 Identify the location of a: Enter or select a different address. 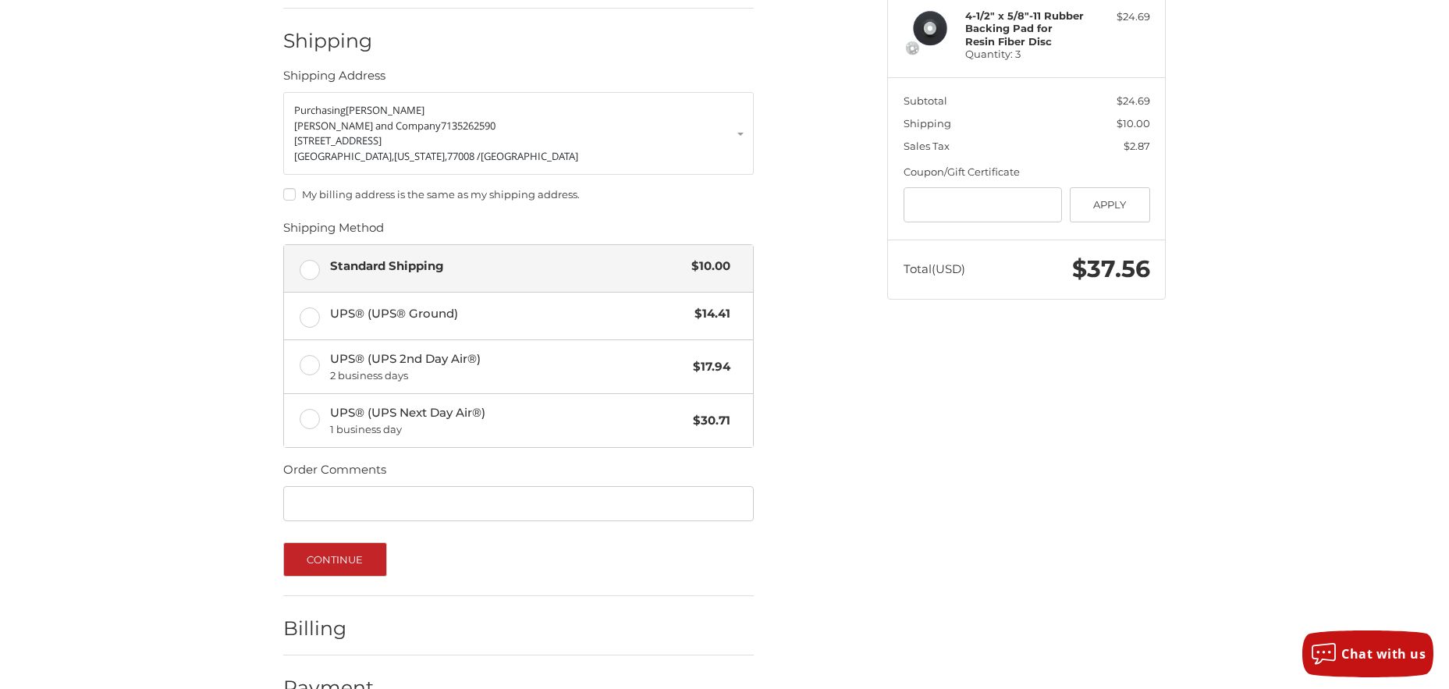
(518, 133).